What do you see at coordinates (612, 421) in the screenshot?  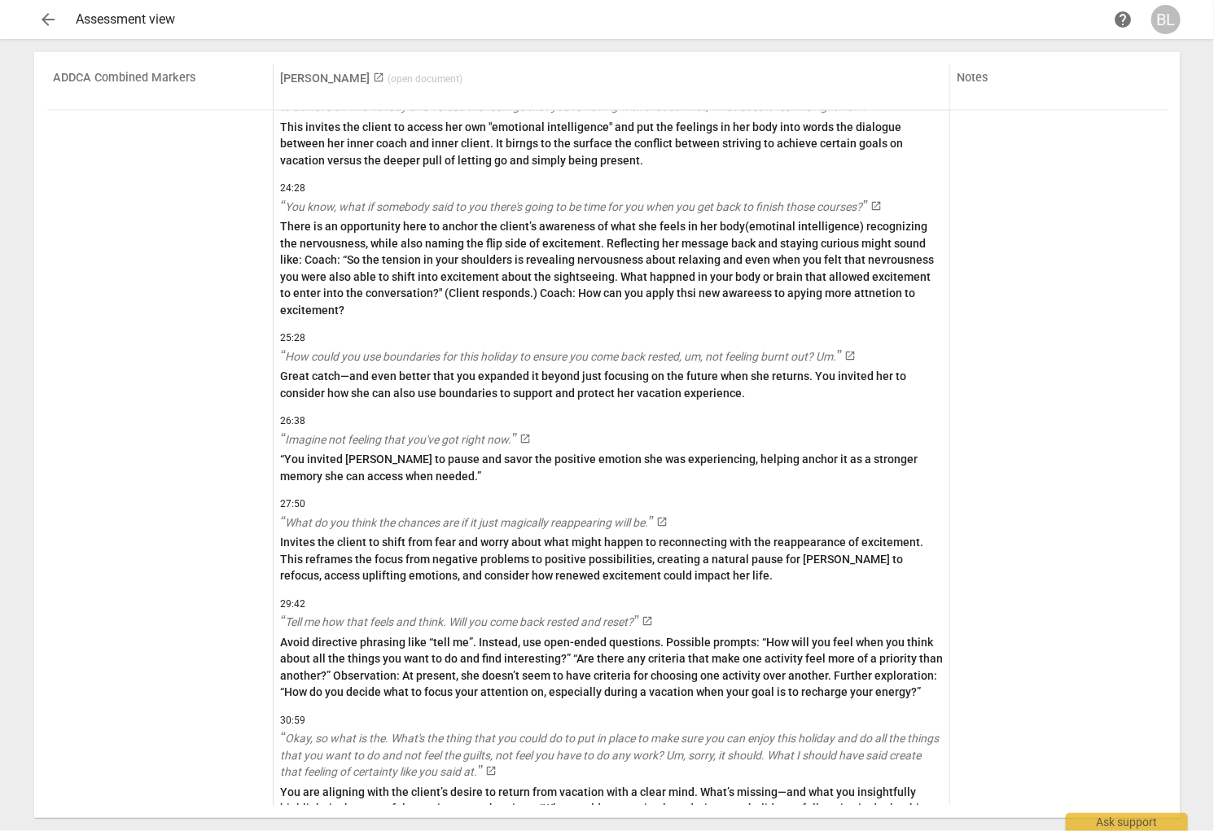 I see `span: 26:38` at bounding box center [612, 421].